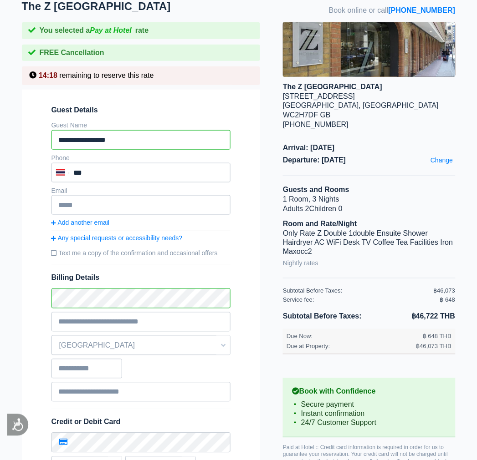 The width and height of the screenshot is (477, 460). I want to click on li: Adults 2, so click(369, 209).